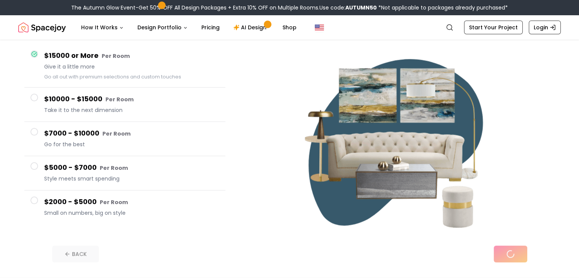 This screenshot has height=278, width=579. I want to click on h4: $10000 - $15000, so click(132, 99).